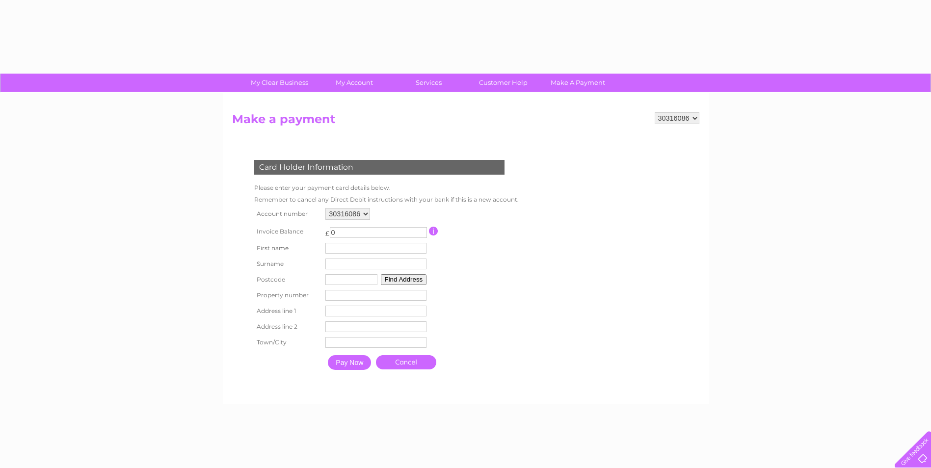 The width and height of the screenshot is (931, 468). I want to click on th: Account number, so click(288, 214).